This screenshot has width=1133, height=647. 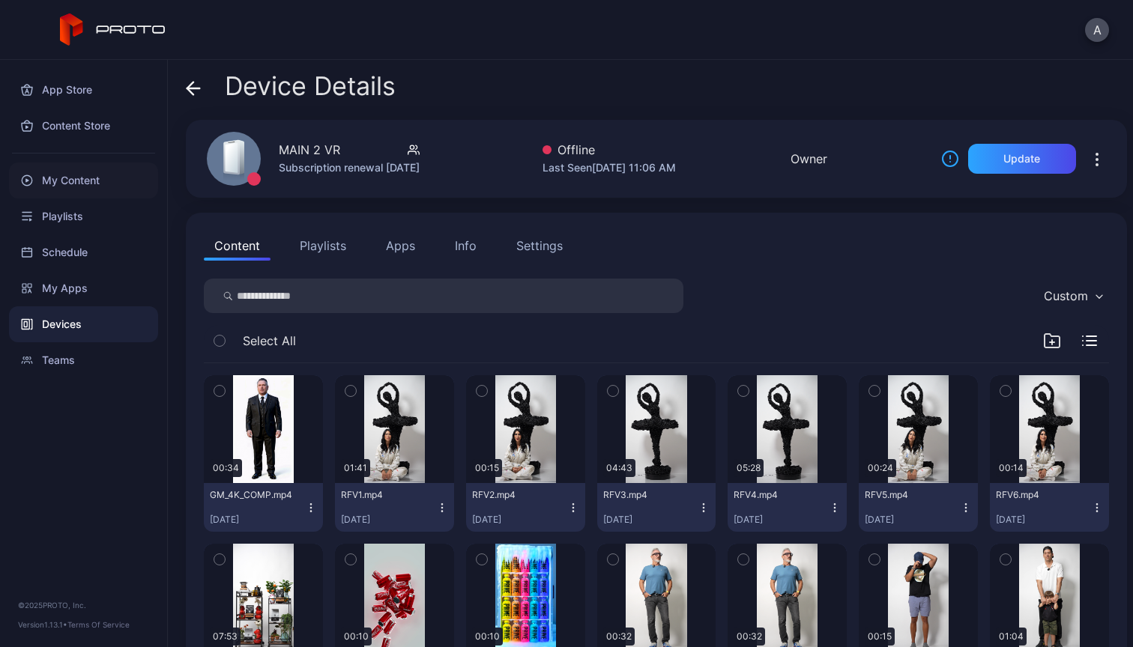 I want to click on div: Content Store, so click(x=83, y=126).